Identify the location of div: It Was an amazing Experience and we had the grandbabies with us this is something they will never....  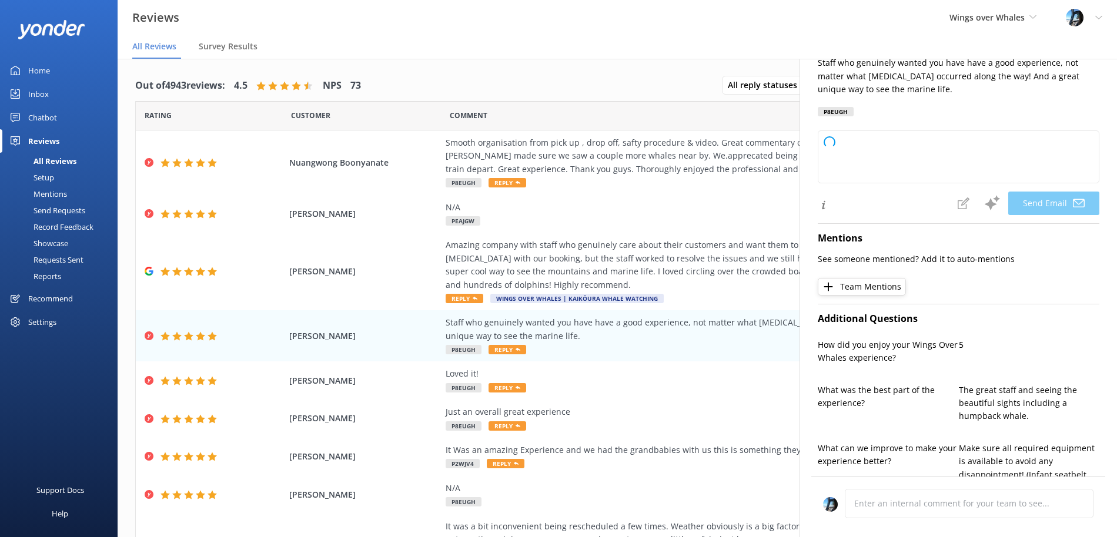
(713, 450).